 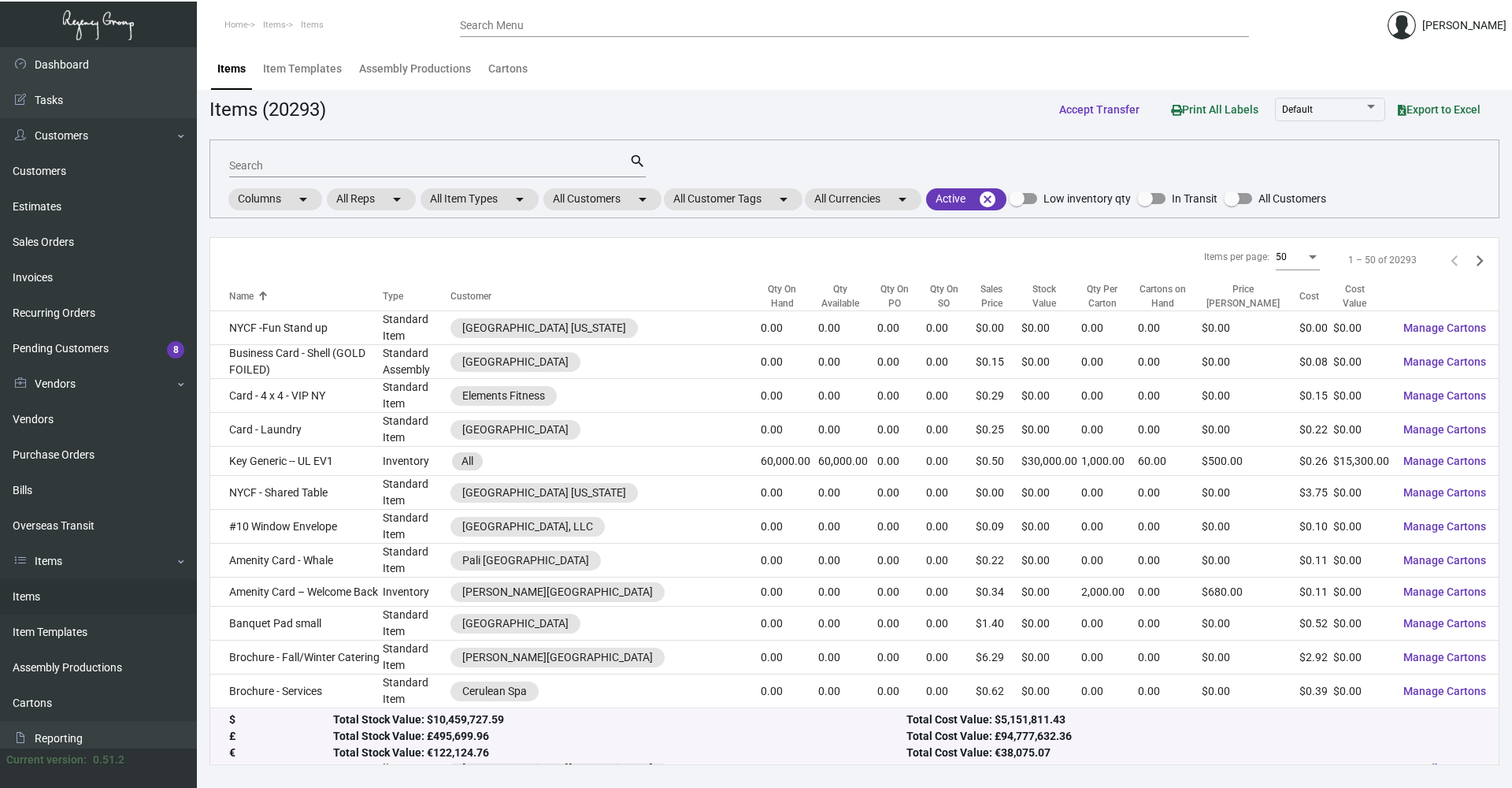 I want to click on td: NYCF - Shared Table, so click(x=296, y=492).